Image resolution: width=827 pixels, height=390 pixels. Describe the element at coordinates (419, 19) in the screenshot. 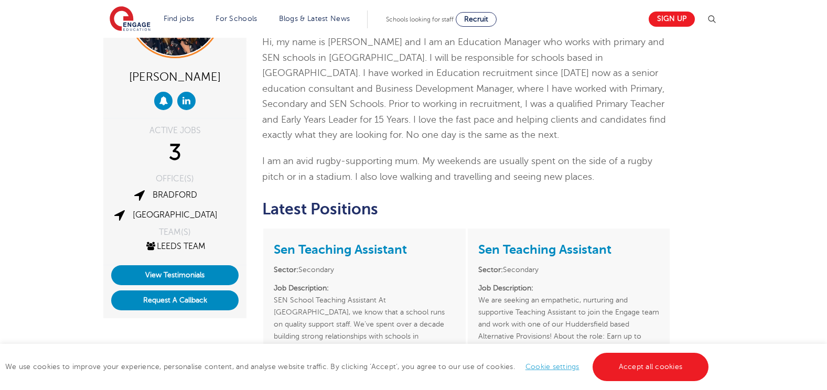

I see `span: Schools looking for staff` at that location.